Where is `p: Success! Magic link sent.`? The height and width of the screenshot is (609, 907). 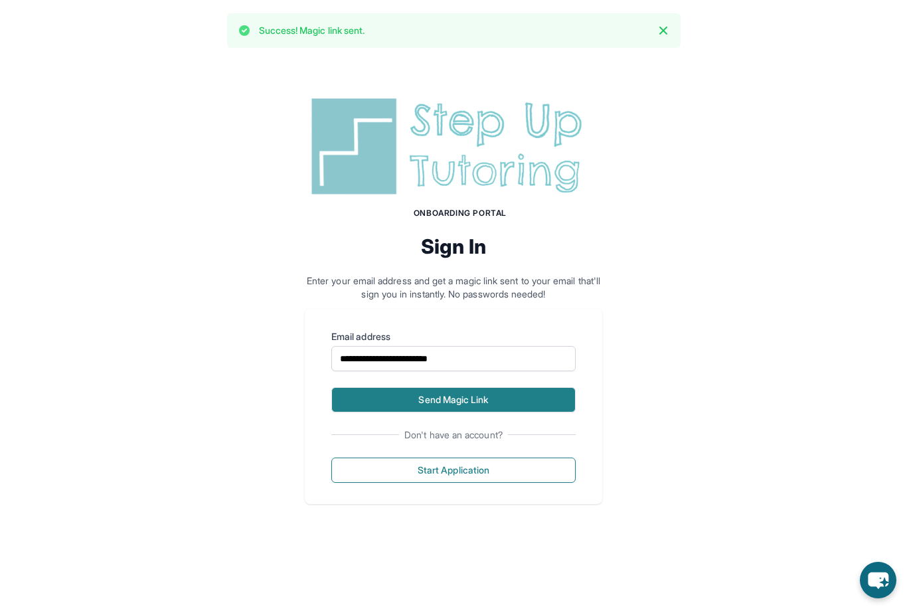
p: Success! Magic link sent. is located at coordinates (312, 31).